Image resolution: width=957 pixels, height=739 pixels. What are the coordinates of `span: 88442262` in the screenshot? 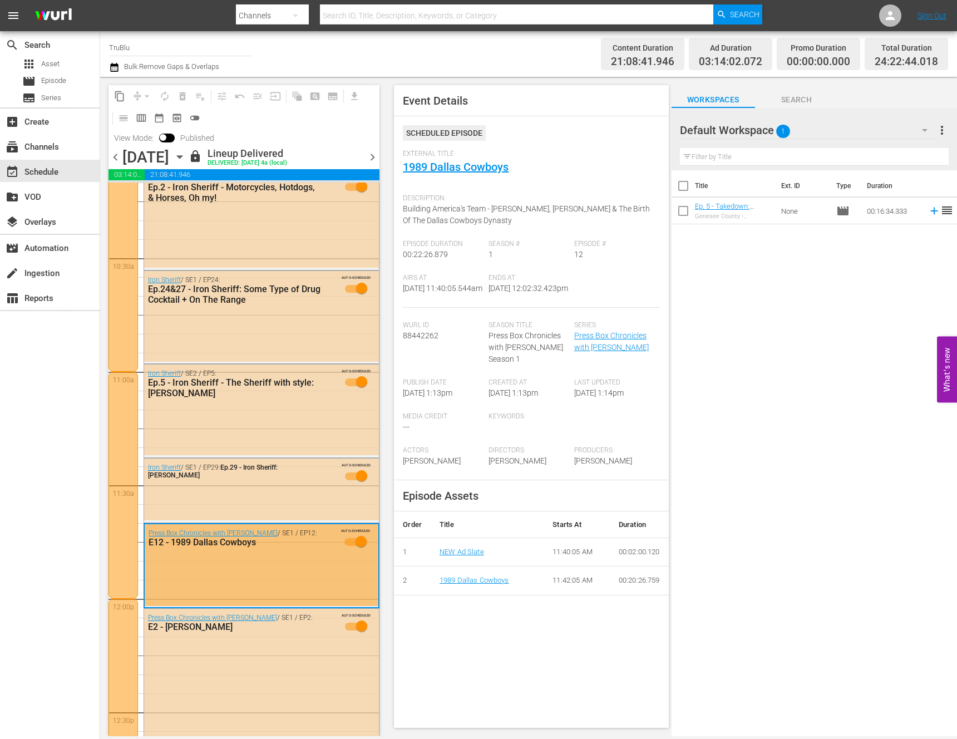 It's located at (420, 335).